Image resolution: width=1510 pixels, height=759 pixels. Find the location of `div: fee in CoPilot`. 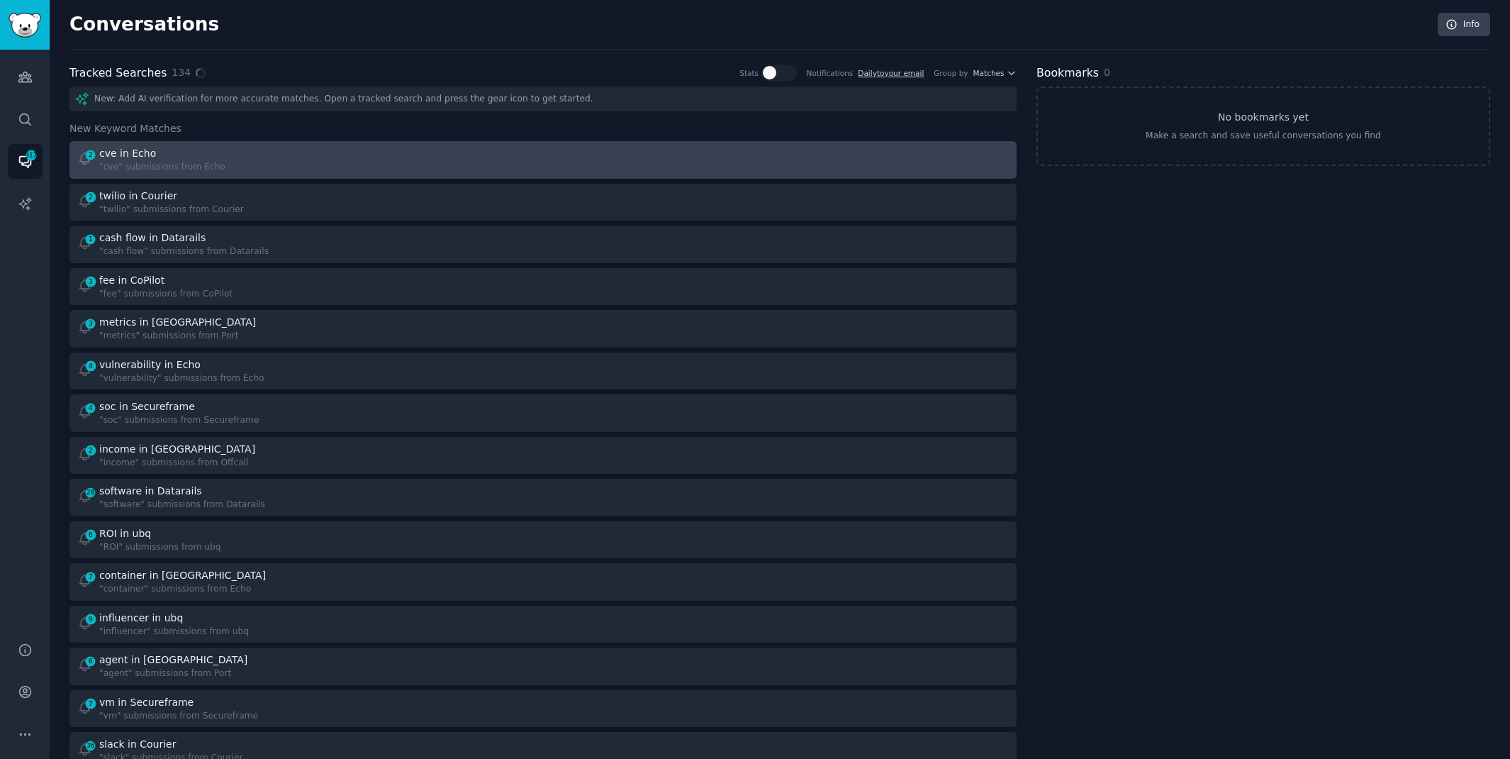

div: fee in CoPilot is located at coordinates (132, 280).